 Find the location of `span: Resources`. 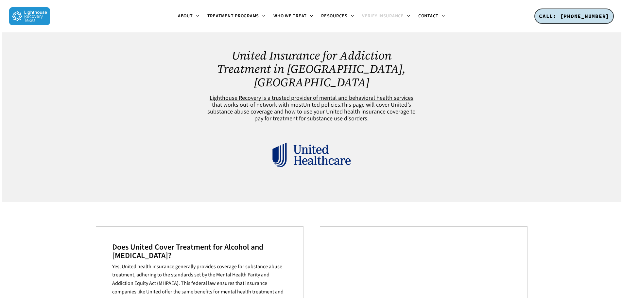

span: Resources is located at coordinates (334, 16).